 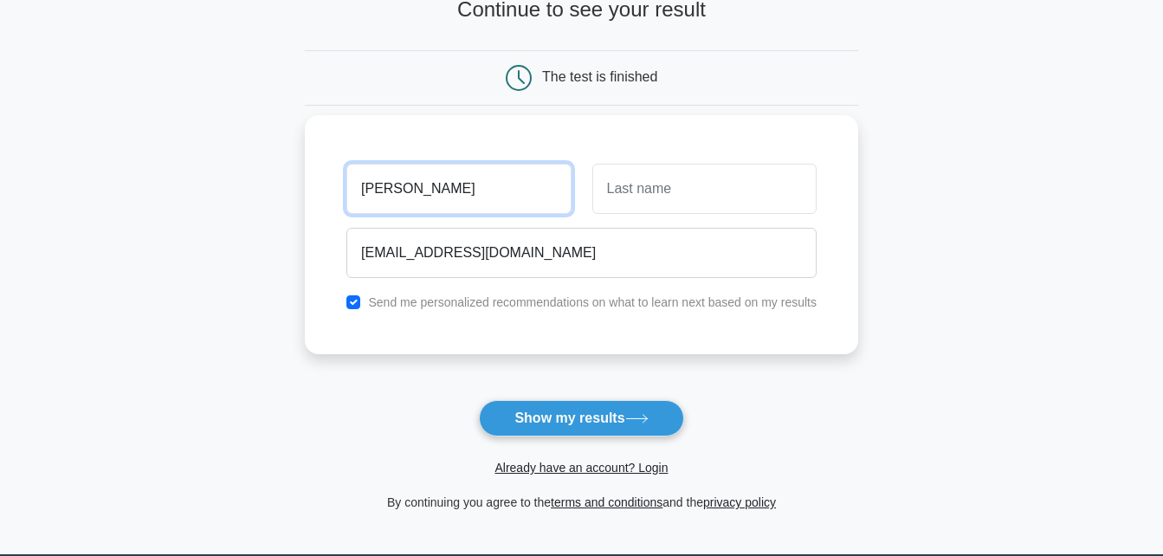 I want to click on a: Already have an account? Login, so click(x=581, y=468).